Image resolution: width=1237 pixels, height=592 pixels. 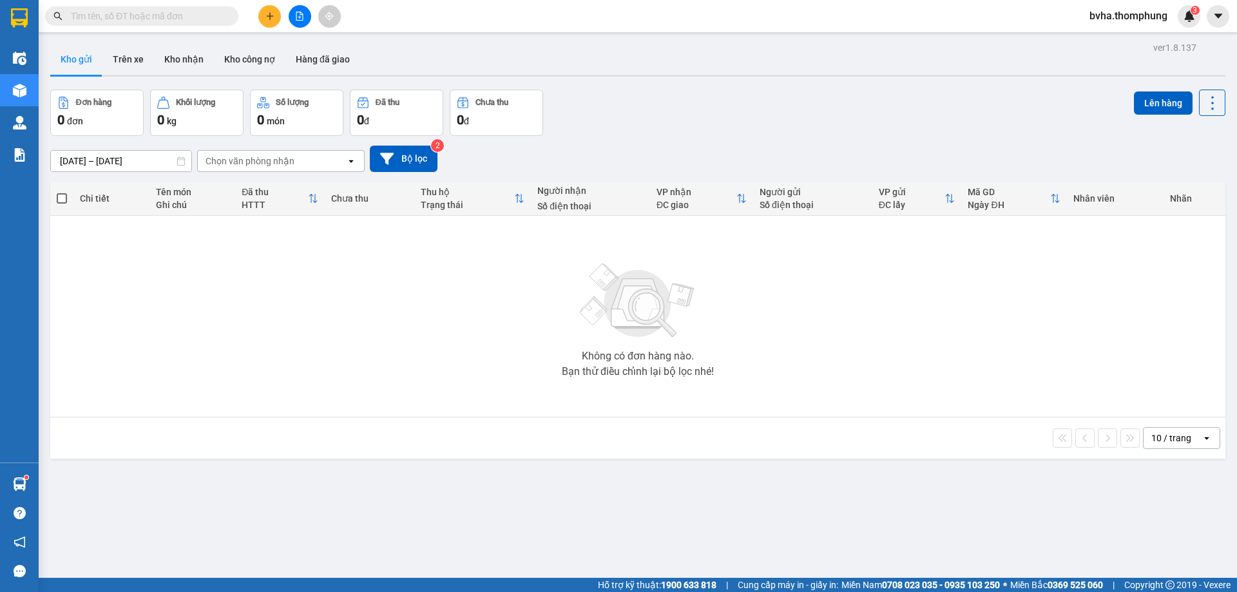 I want to click on span: đơn, so click(x=75, y=121).